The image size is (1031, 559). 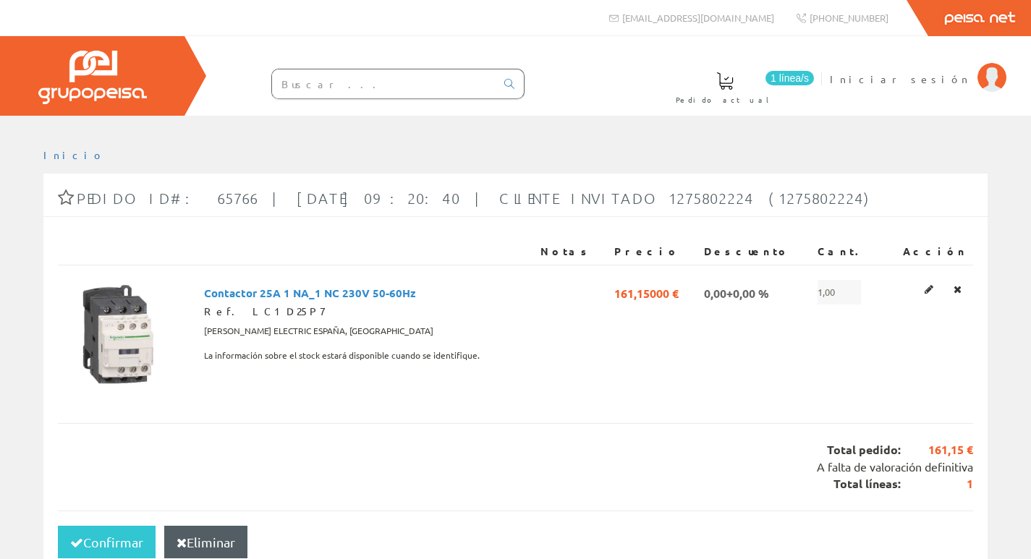 I want to click on span: Iniciar sesión, so click(x=900, y=79).